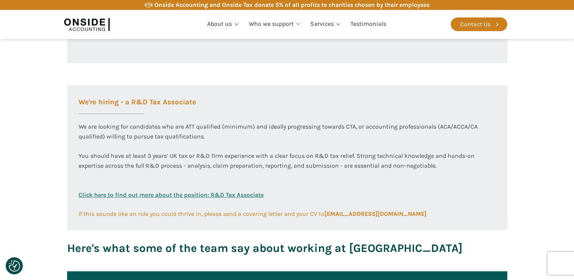 This screenshot has width=574, height=280. Describe the element at coordinates (479, 24) in the screenshot. I see `a: Contact Us` at that location.